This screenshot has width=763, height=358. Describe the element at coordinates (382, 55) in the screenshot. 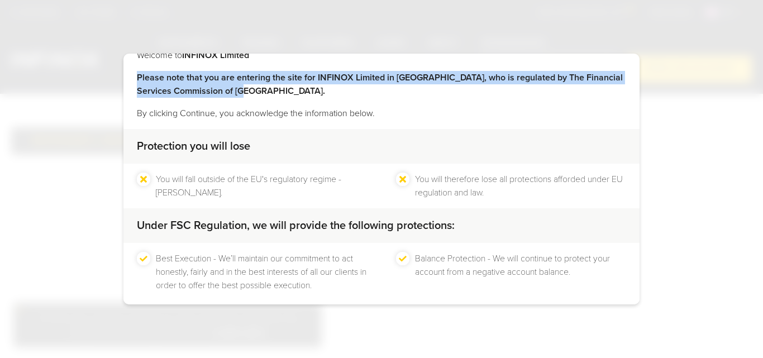

I see `p: Welcome to` at that location.